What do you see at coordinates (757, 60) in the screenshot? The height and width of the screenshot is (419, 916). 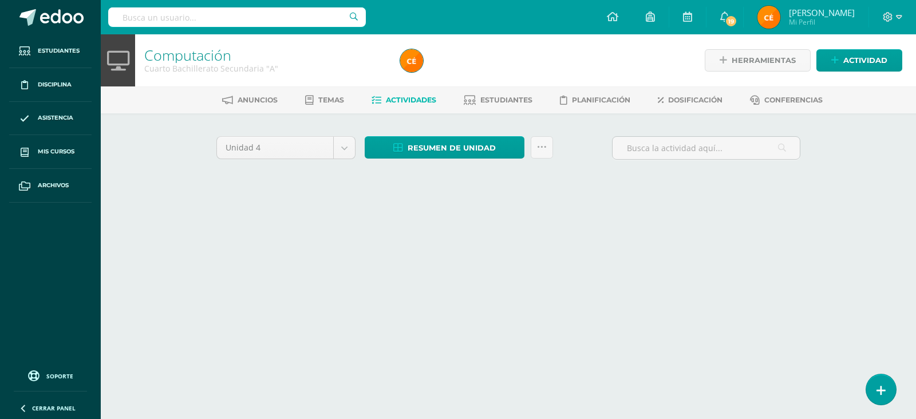 I see `a: Herramientas` at bounding box center [757, 60].